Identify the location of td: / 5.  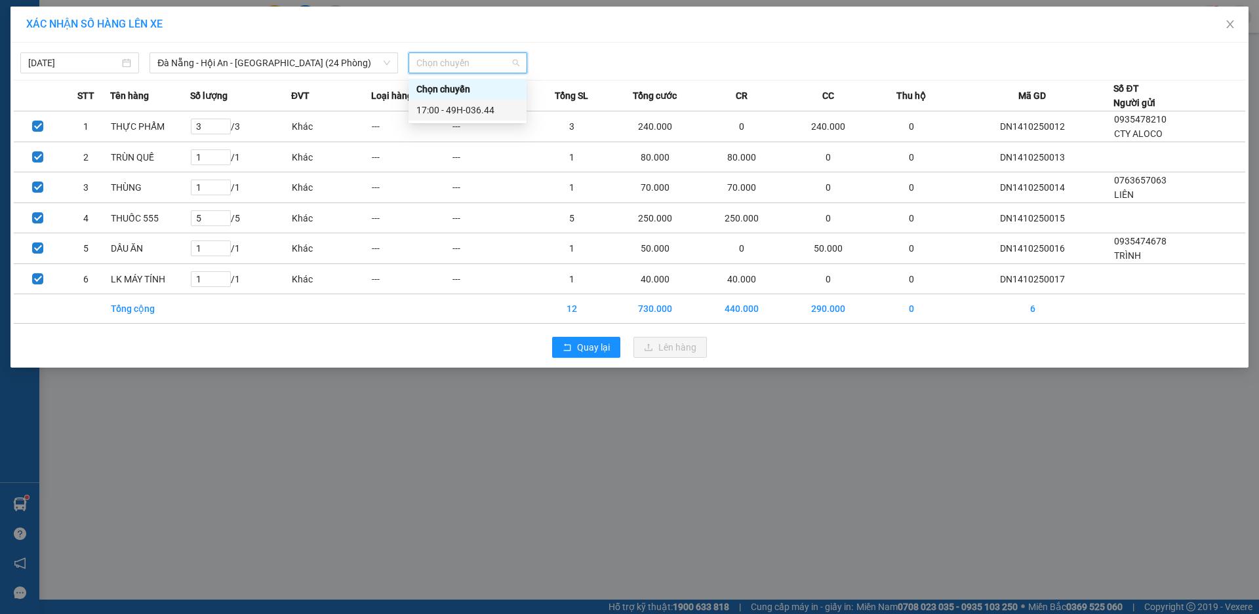
(241, 218).